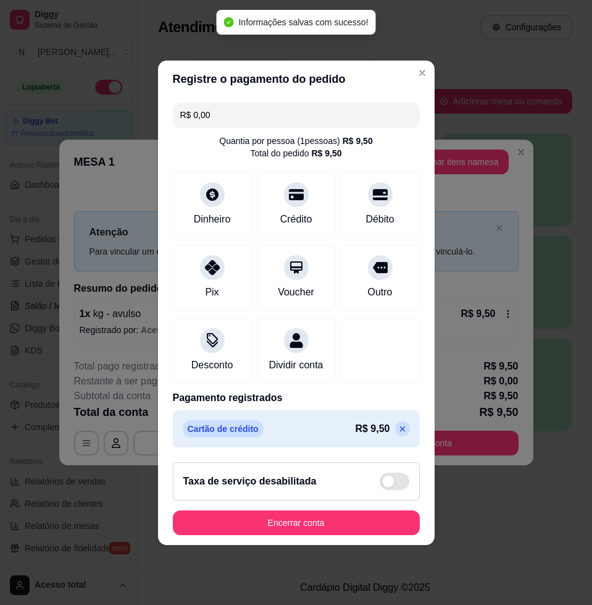 This screenshot has height=605, width=592. What do you see at coordinates (223, 429) in the screenshot?
I see `p: Cartão de crédito` at bounding box center [223, 429].